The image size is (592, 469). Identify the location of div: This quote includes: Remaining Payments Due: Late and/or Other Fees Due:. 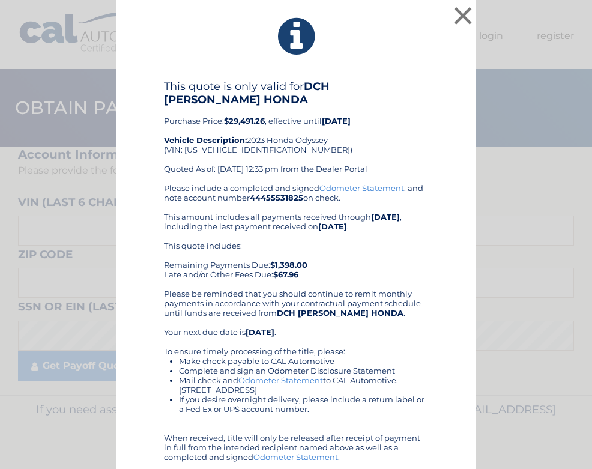
(296, 260).